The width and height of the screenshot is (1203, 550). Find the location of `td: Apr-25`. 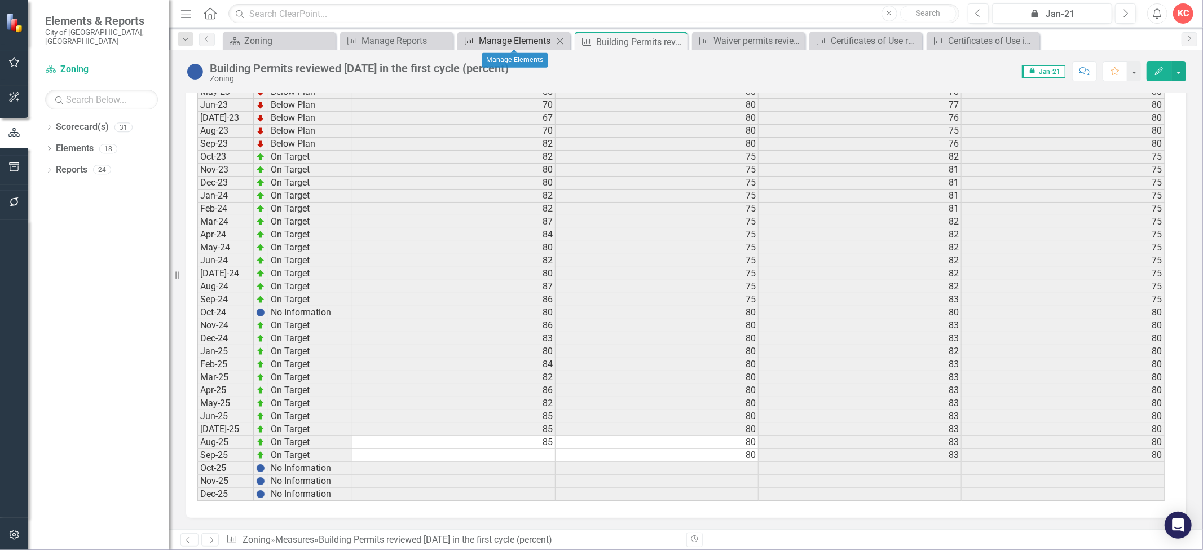

td: Apr-25 is located at coordinates (226, 390).